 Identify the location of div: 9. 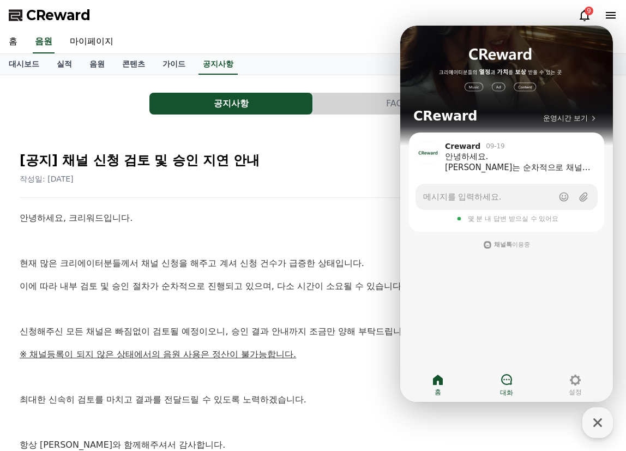
(589, 11).